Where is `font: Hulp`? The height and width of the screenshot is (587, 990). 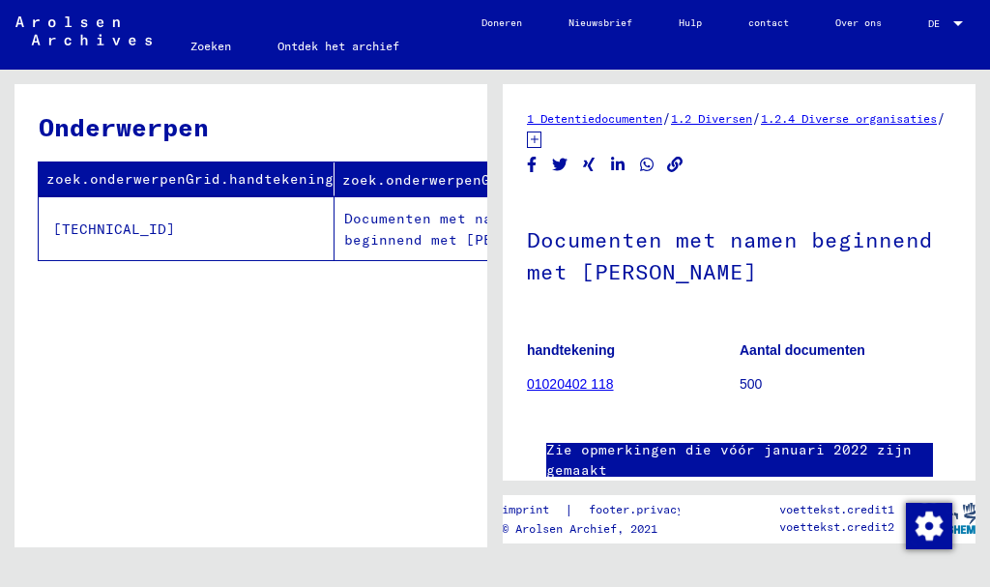
font: Hulp is located at coordinates (691, 22).